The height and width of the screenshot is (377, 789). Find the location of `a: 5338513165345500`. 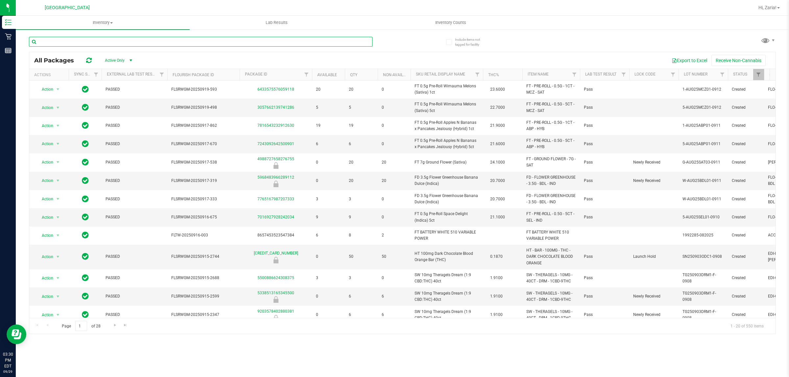

a: 5338513165345500 is located at coordinates (276, 293).